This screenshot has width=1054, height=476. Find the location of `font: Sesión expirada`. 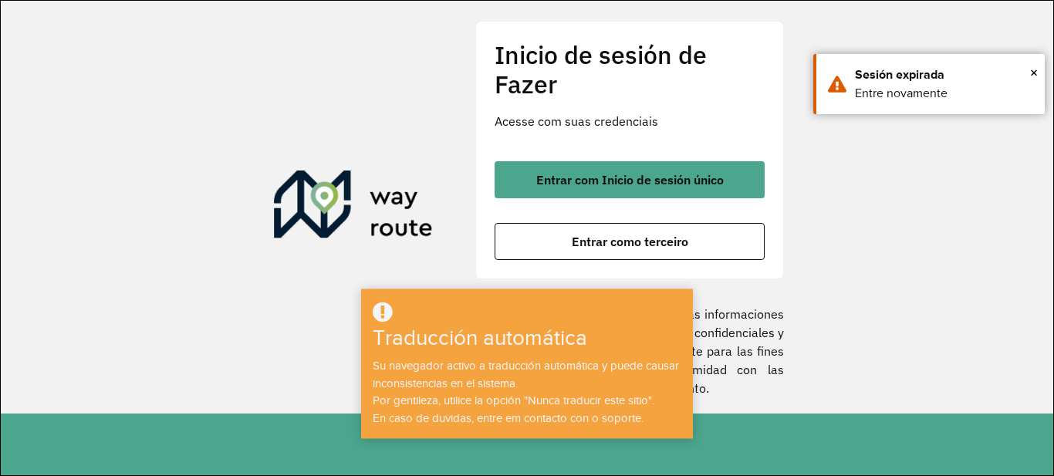

font: Sesión expirada is located at coordinates (899, 74).